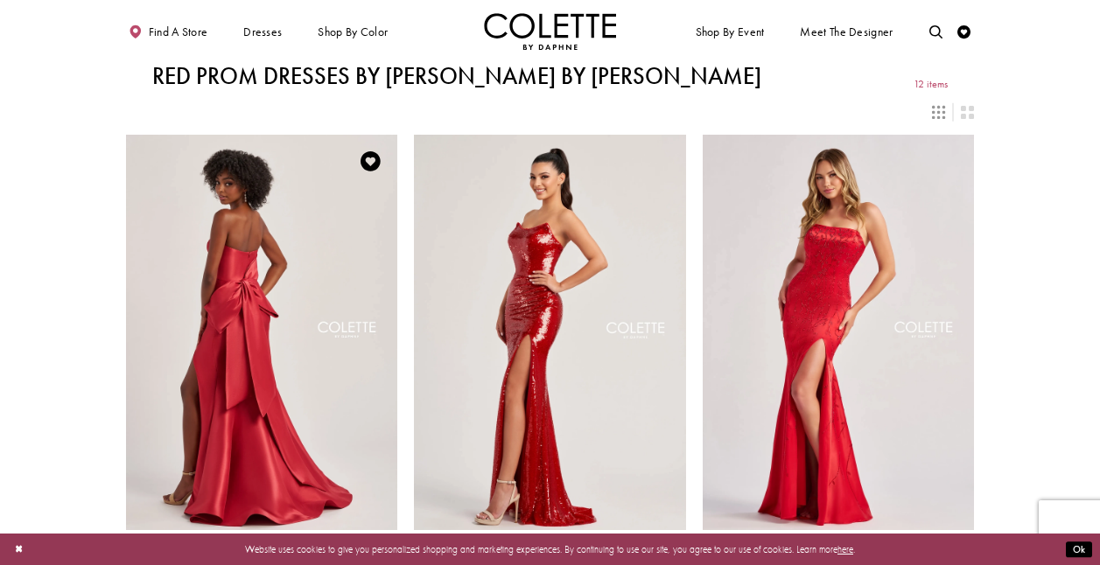  I want to click on a: Check Wishlist, so click(964, 31).